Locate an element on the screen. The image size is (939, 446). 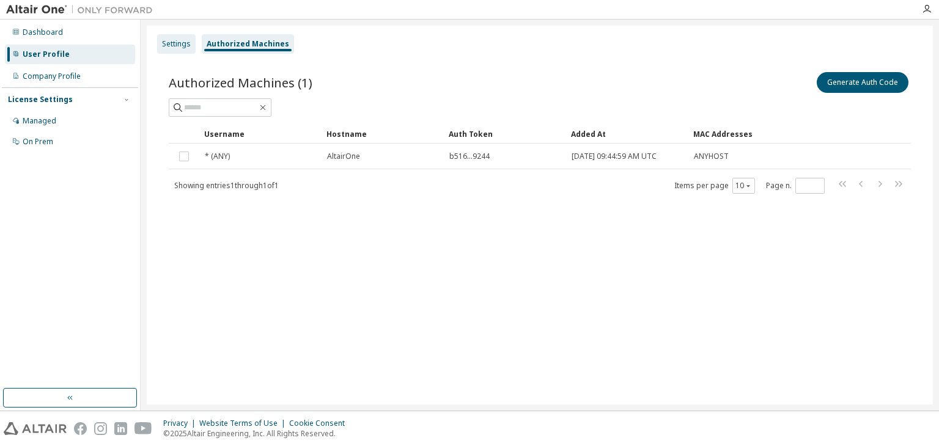
div: Cookie Consent is located at coordinates (320, 424).